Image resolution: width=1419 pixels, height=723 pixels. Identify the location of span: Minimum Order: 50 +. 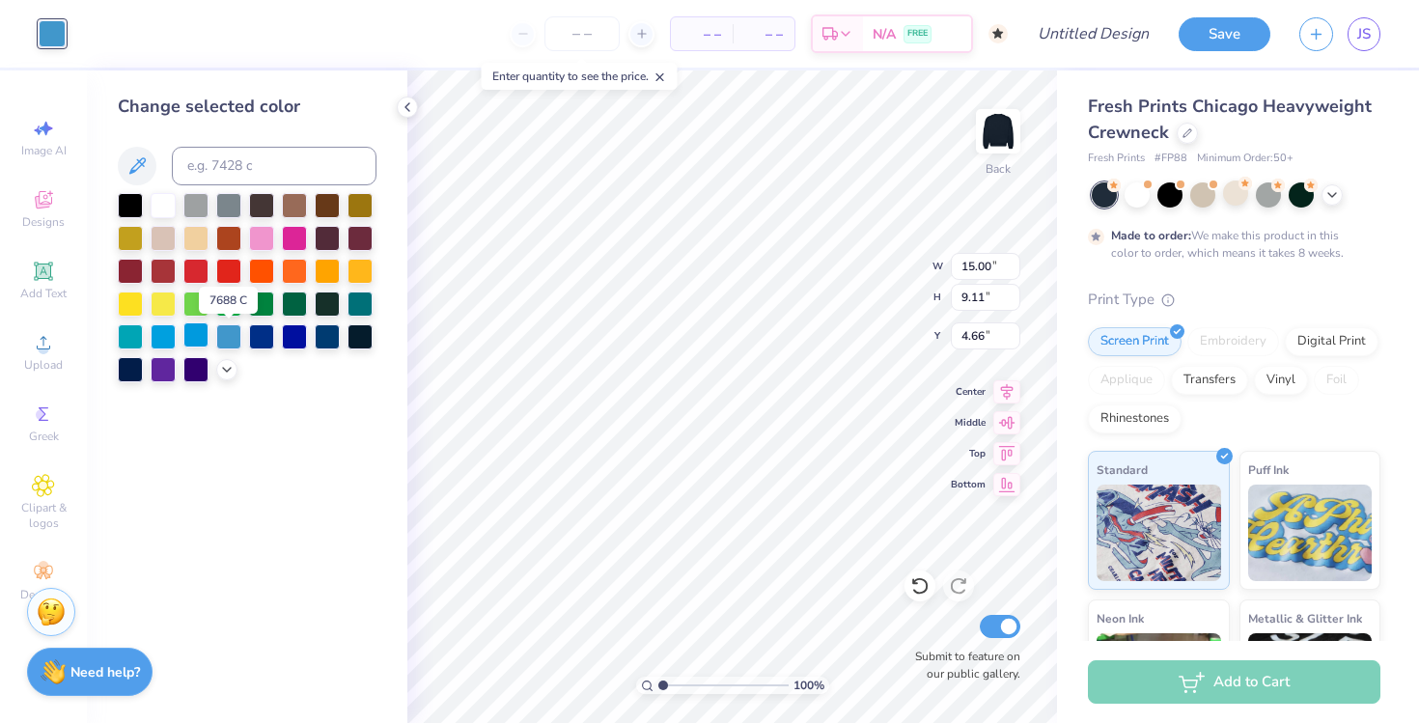
(1245, 158).